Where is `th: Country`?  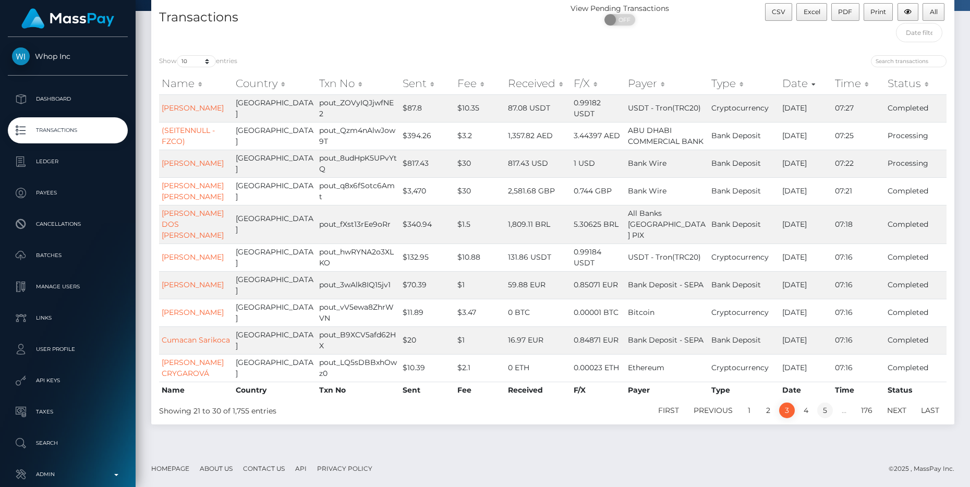 th: Country is located at coordinates (275, 390).